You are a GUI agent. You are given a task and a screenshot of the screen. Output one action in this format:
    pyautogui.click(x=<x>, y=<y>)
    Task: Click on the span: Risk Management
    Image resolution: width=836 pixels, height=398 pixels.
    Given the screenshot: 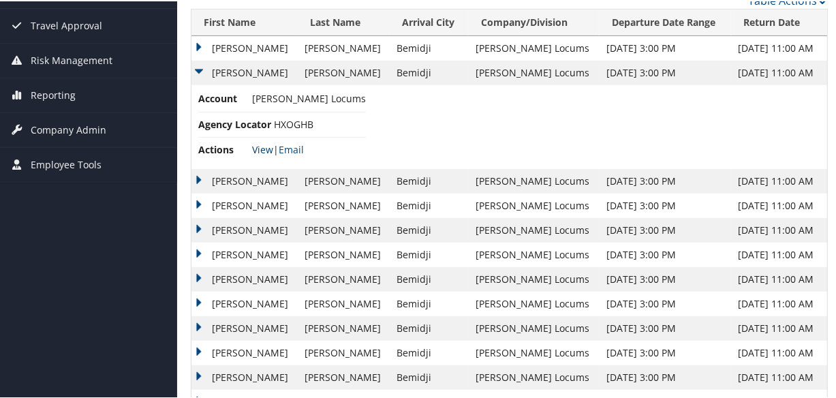 What is the action you would take?
    pyautogui.click(x=72, y=59)
    